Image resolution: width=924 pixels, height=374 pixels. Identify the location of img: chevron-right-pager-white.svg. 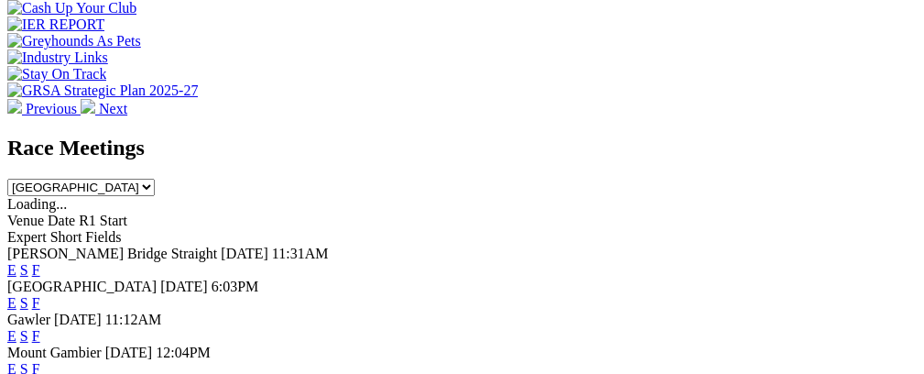
(88, 106).